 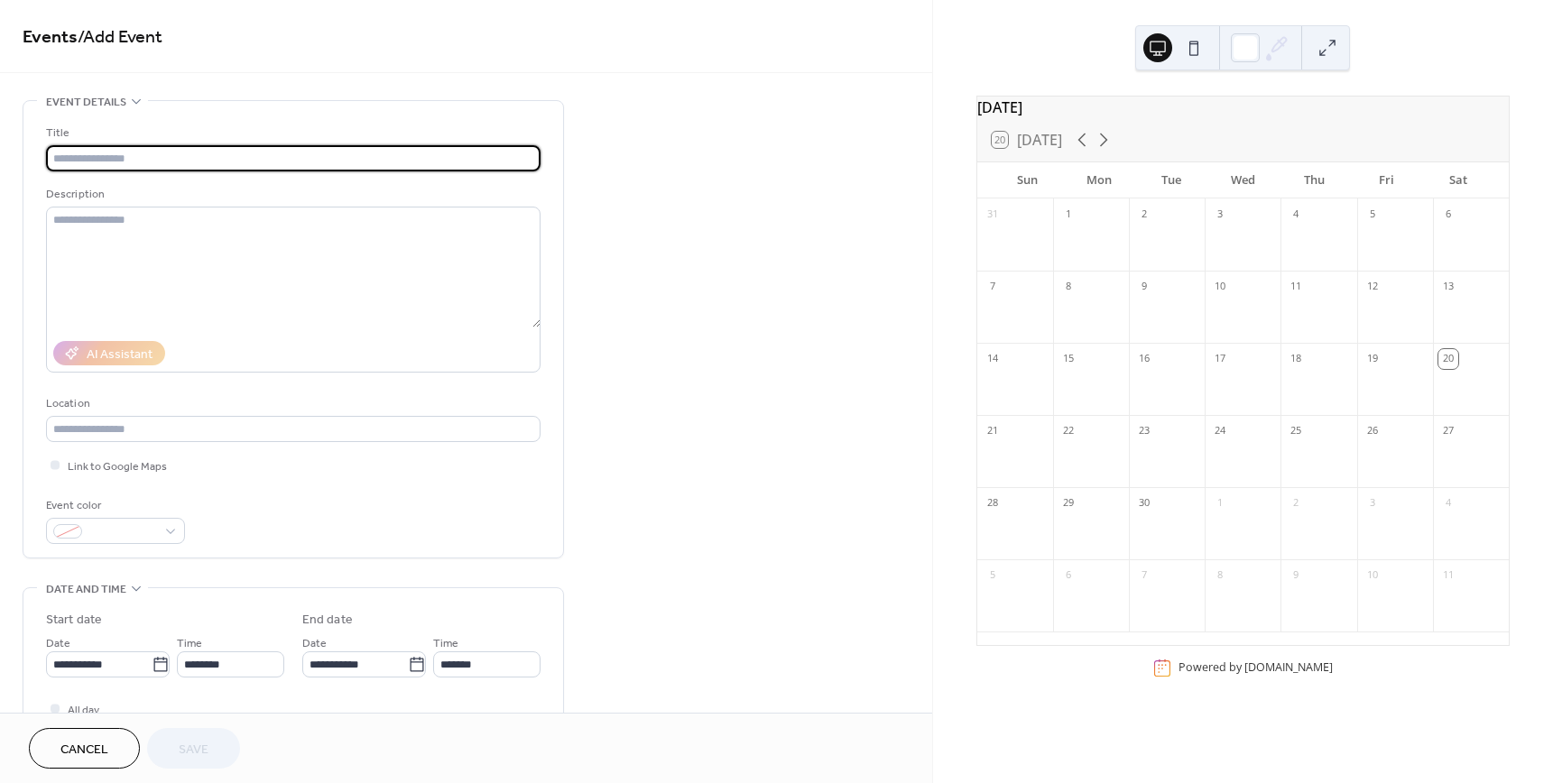 What do you see at coordinates (327, 620) in the screenshot?
I see `div: End date` at bounding box center [327, 620].